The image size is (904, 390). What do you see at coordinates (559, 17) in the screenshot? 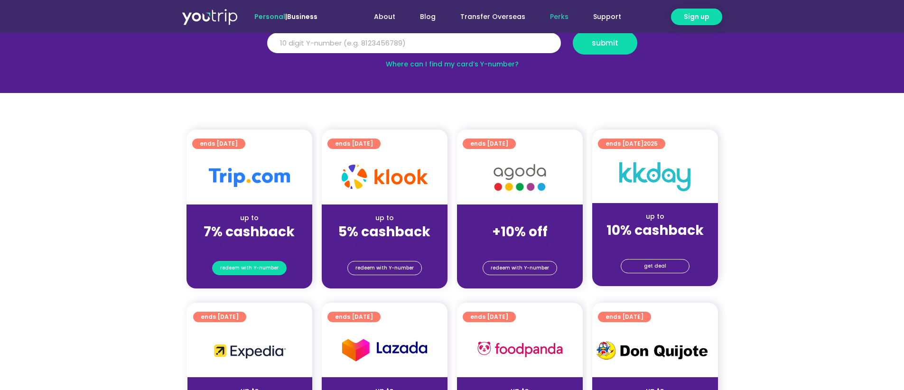
I see `a: Perks` at bounding box center [559, 17].